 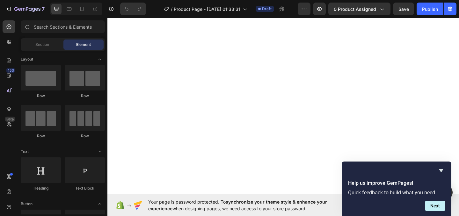 I want to click on button: Publish, so click(x=430, y=9).